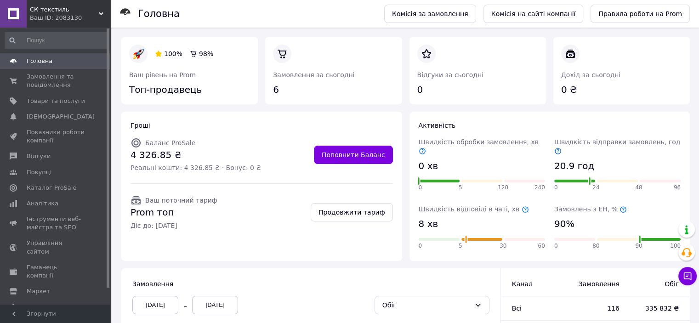 This screenshot has width=699, height=323. What do you see at coordinates (351, 212) in the screenshot?
I see `a: Продовжити тариф` at bounding box center [351, 212].